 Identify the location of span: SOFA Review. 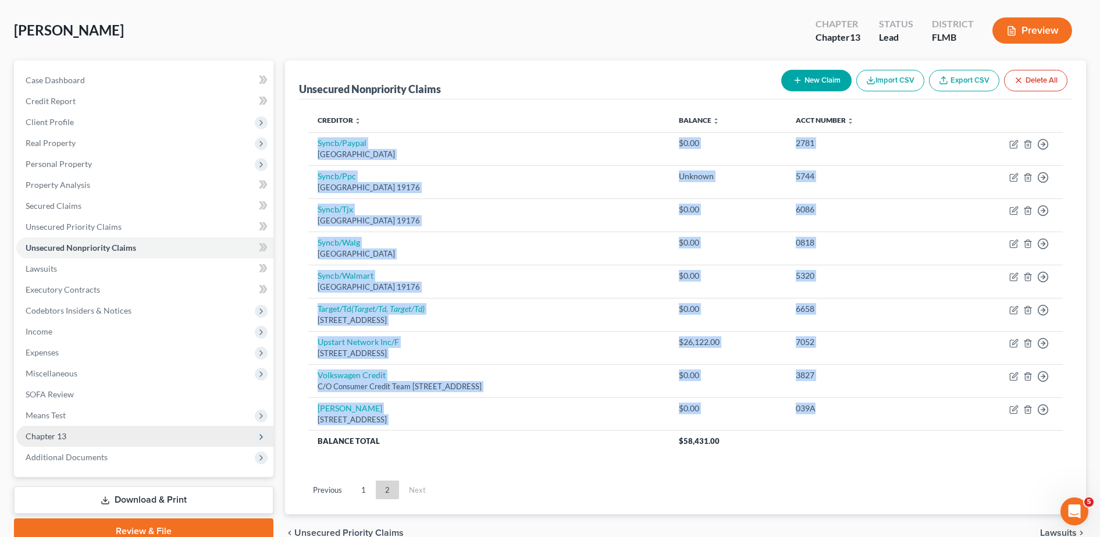
(49, 394).